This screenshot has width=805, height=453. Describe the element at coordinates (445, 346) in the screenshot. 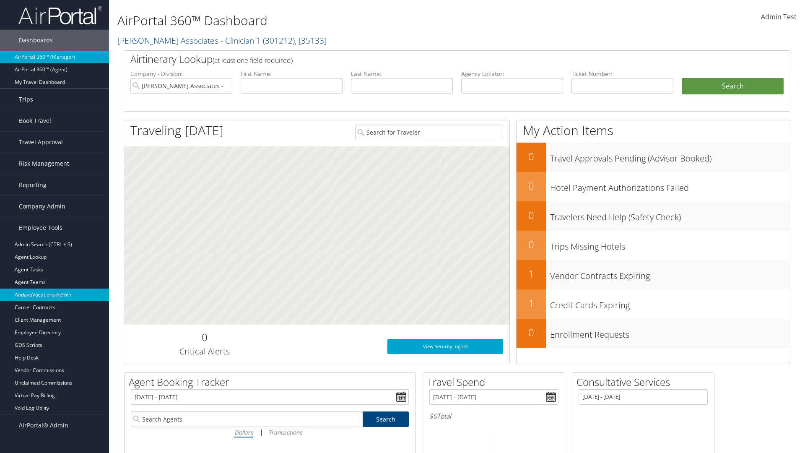

I see `a: View SecurityLogic®` at that location.